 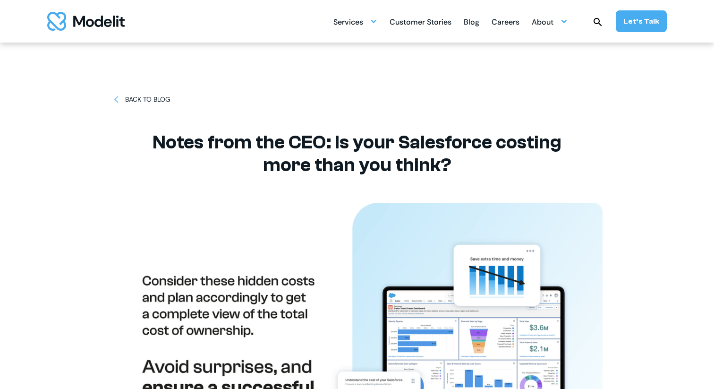 I want to click on h1: Notes from the CEO: Is your Salesforce costing more than you think?, so click(x=357, y=153).